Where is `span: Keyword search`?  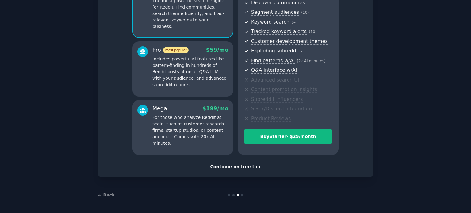 span: Keyword search is located at coordinates (270, 22).